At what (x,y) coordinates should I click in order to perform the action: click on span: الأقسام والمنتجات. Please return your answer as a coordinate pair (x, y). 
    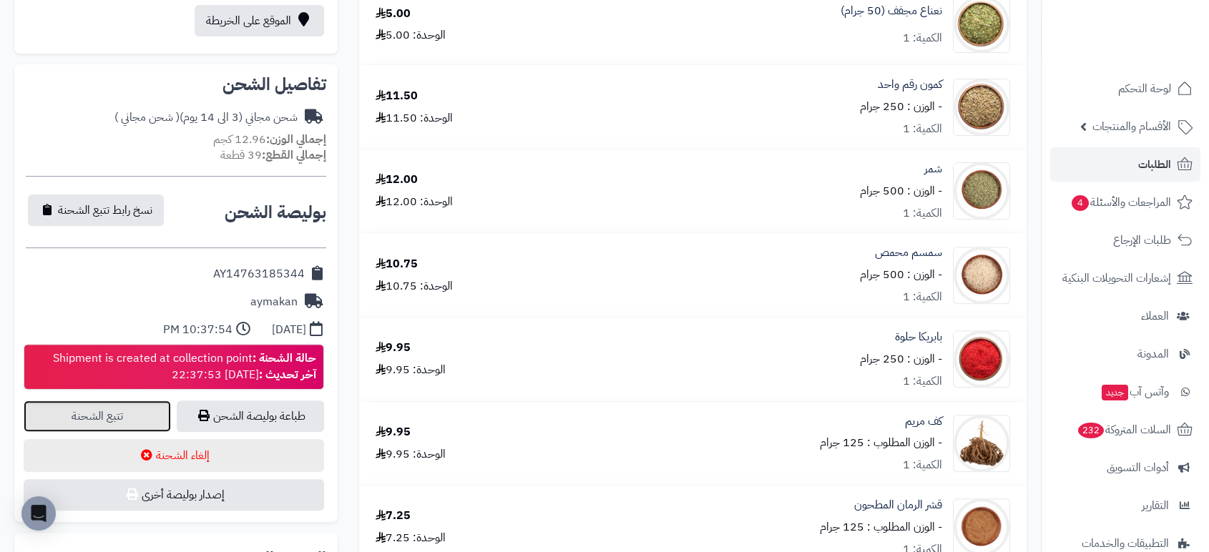
    Looking at the image, I should click on (1132, 127).